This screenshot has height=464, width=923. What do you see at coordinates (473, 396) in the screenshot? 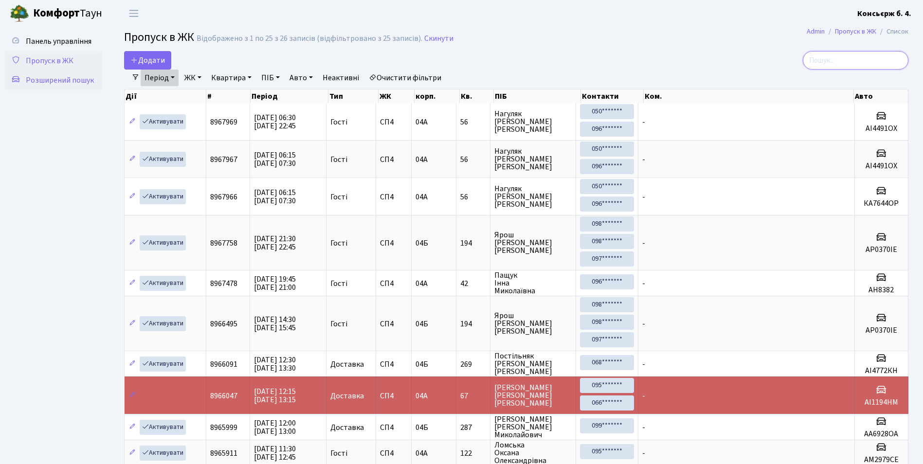
I see `span: 67` at bounding box center [473, 396].